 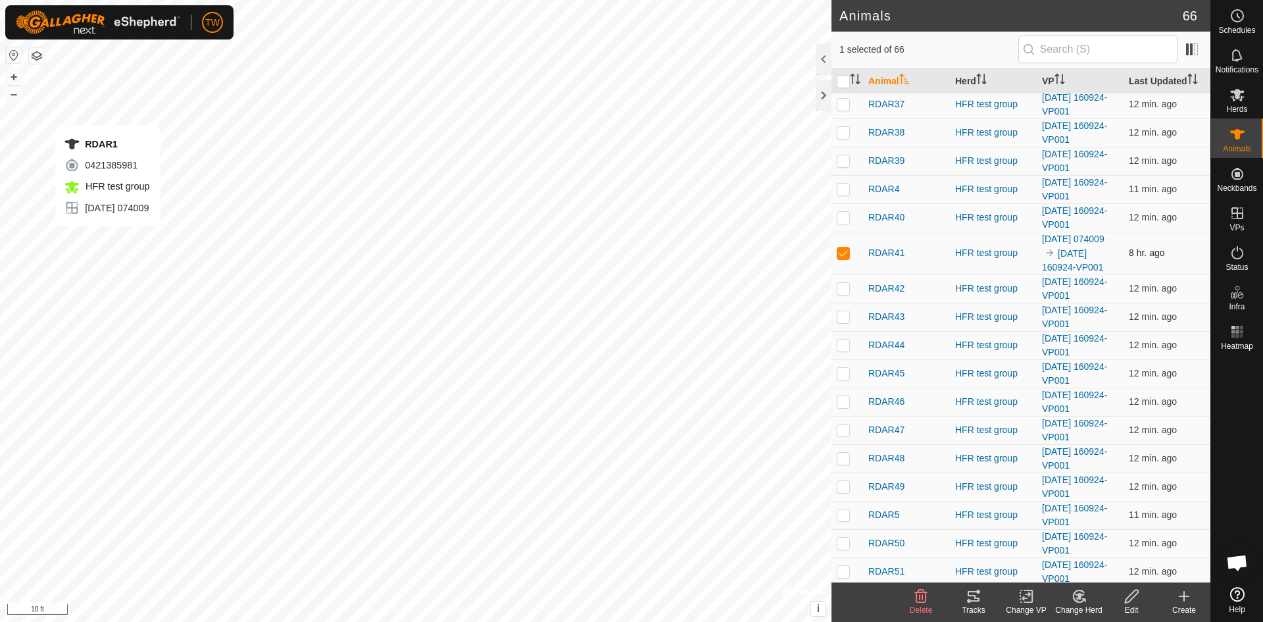 What do you see at coordinates (886, 401) in the screenshot?
I see `span: RDAR46` at bounding box center [886, 401].